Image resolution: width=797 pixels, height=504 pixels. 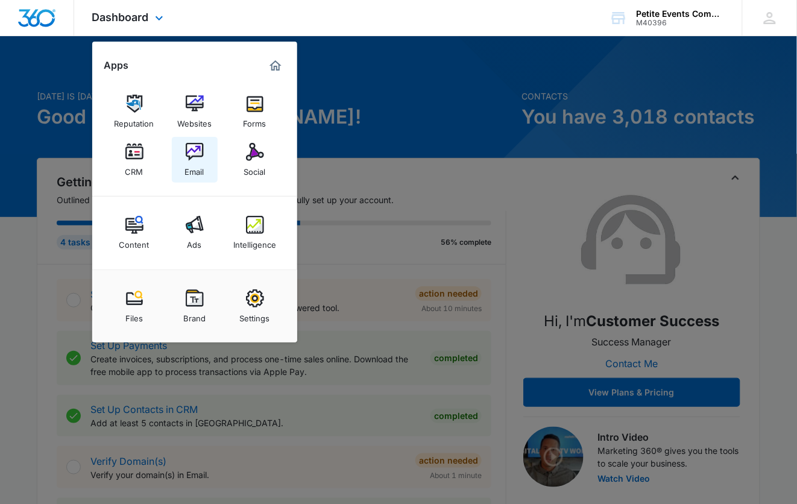 I want to click on div: Files, so click(x=134, y=315).